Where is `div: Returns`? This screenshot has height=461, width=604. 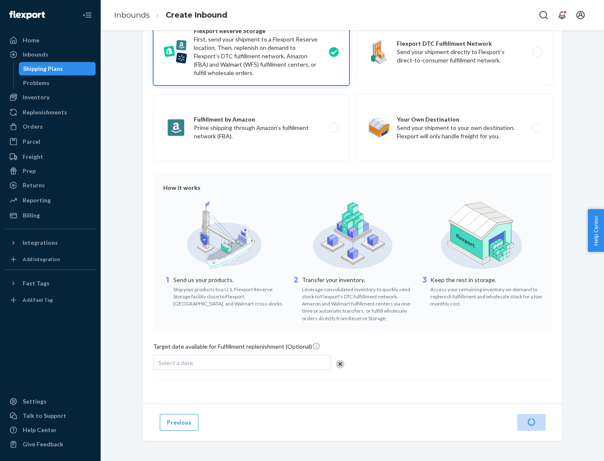
div: Returns is located at coordinates (34, 185).